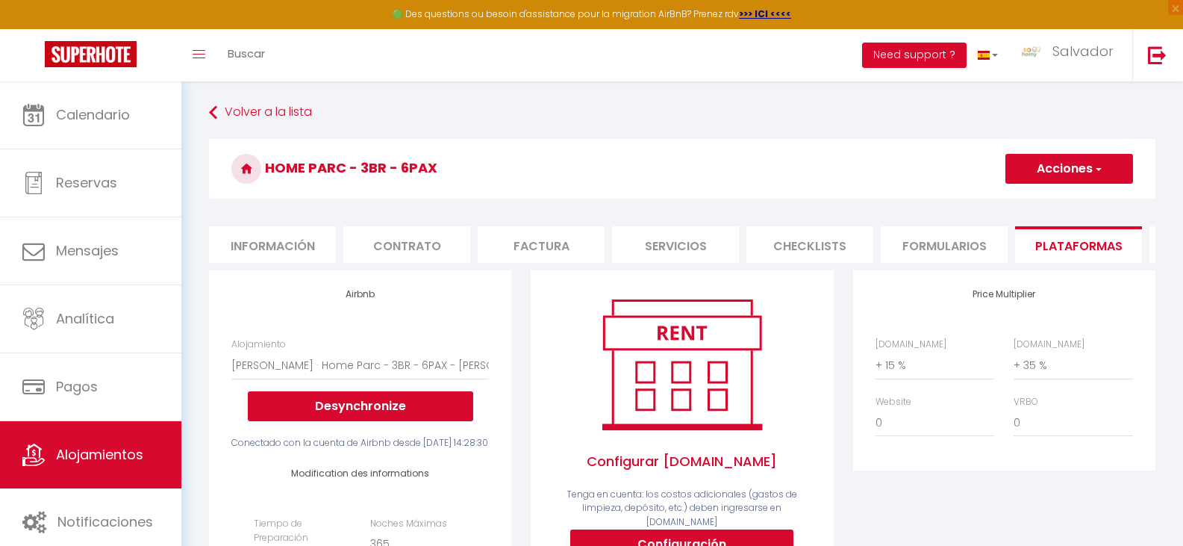 Image resolution: width=1183 pixels, height=546 pixels. Describe the element at coordinates (246, 53) in the screenshot. I see `span: Buscar` at that location.